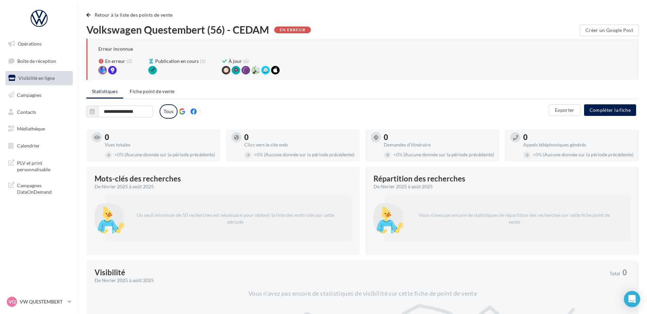 Image resolution: width=647 pixels, height=314 pixels. I want to click on a: Calendrier, so click(39, 146).